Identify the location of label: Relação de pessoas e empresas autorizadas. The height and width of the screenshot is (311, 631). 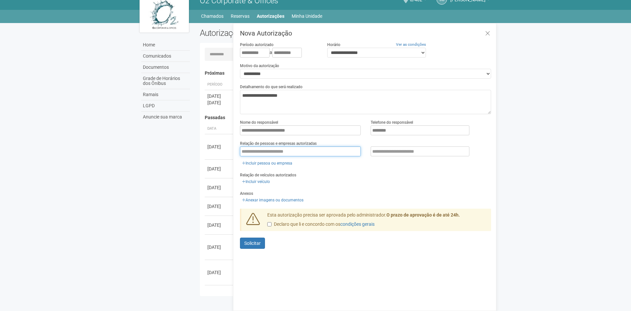
(278, 143).